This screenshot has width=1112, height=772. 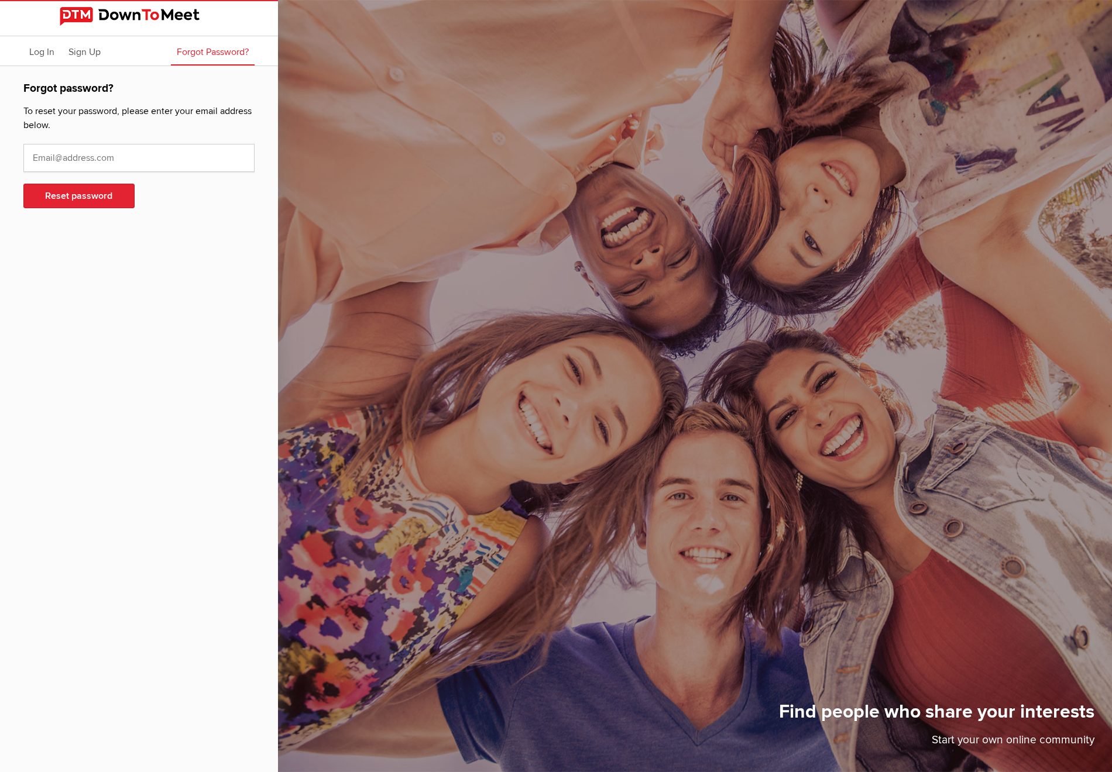 What do you see at coordinates (212, 52) in the screenshot?
I see `span: Forgot Password?` at bounding box center [212, 52].